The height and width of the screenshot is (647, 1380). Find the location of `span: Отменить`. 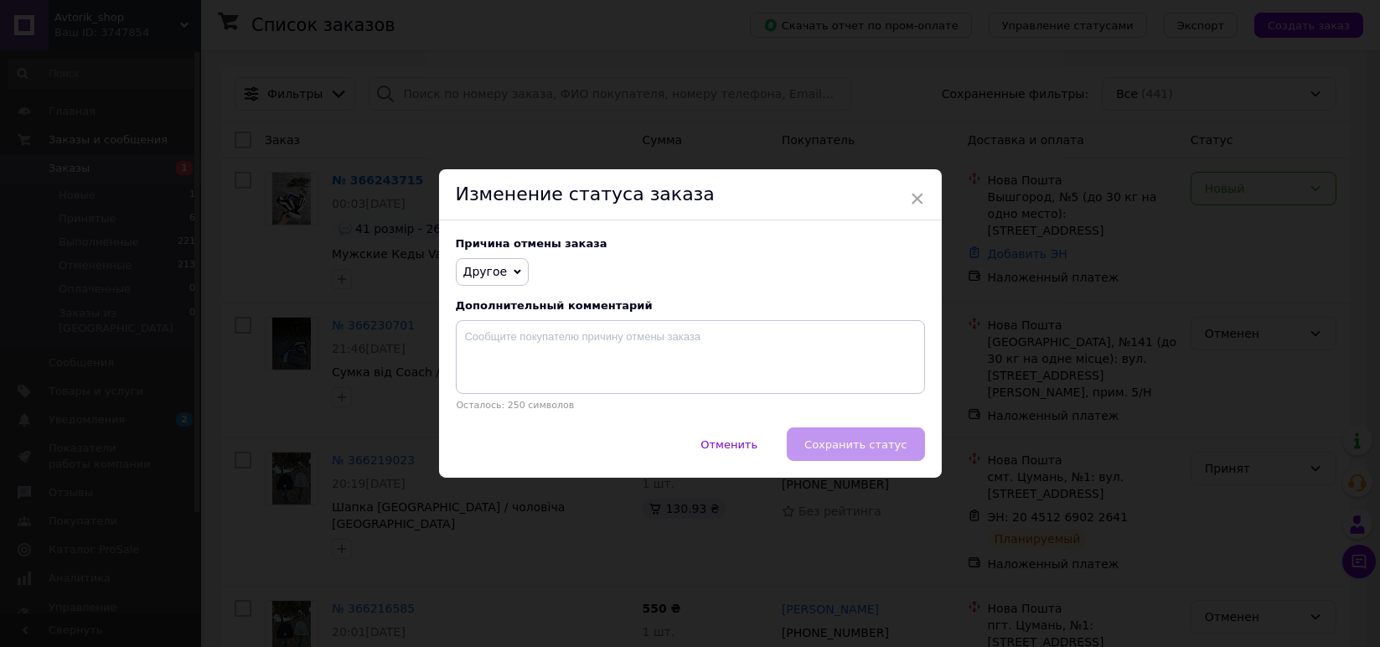

span: Отменить is located at coordinates (729, 444).